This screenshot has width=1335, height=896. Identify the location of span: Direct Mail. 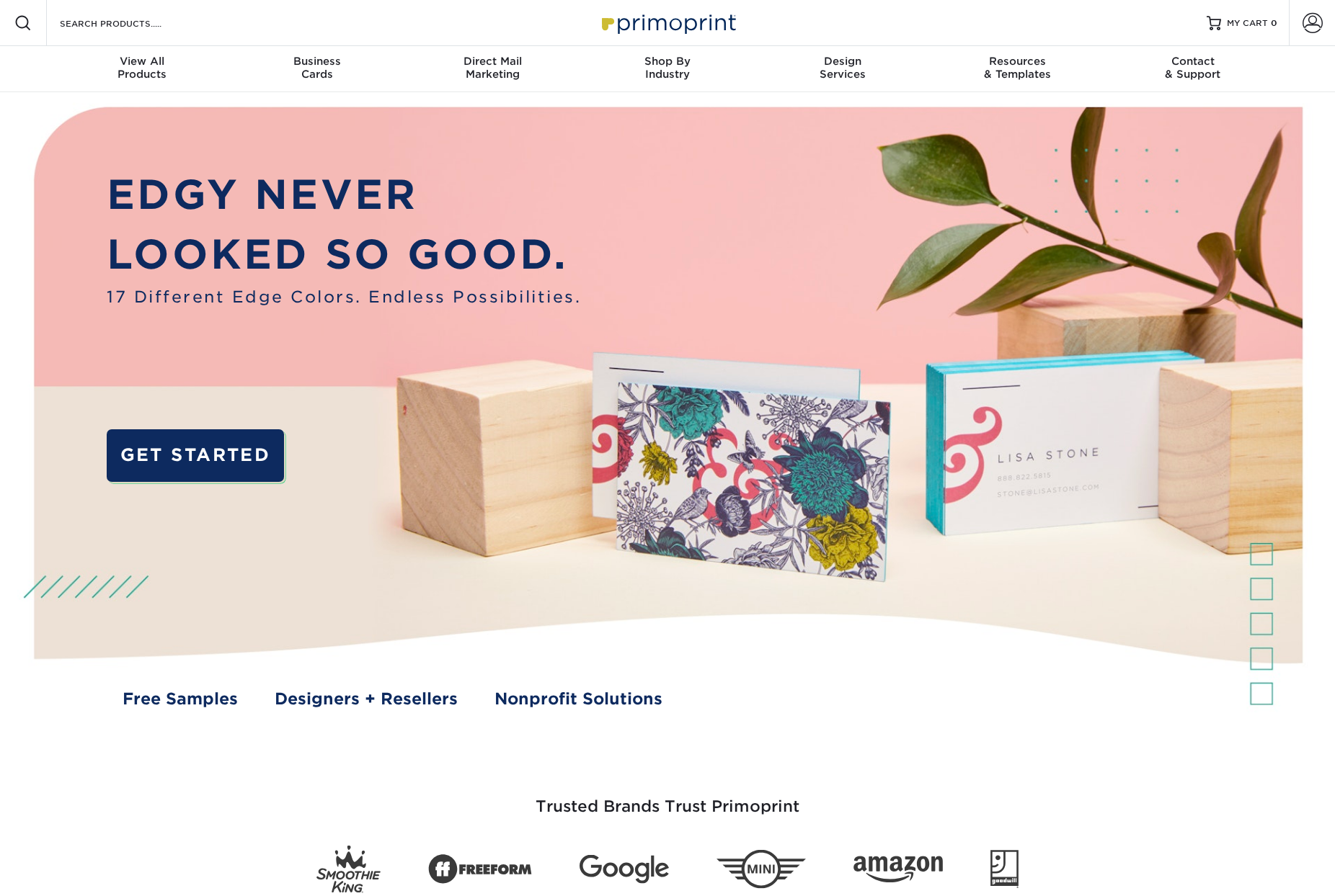
(492, 61).